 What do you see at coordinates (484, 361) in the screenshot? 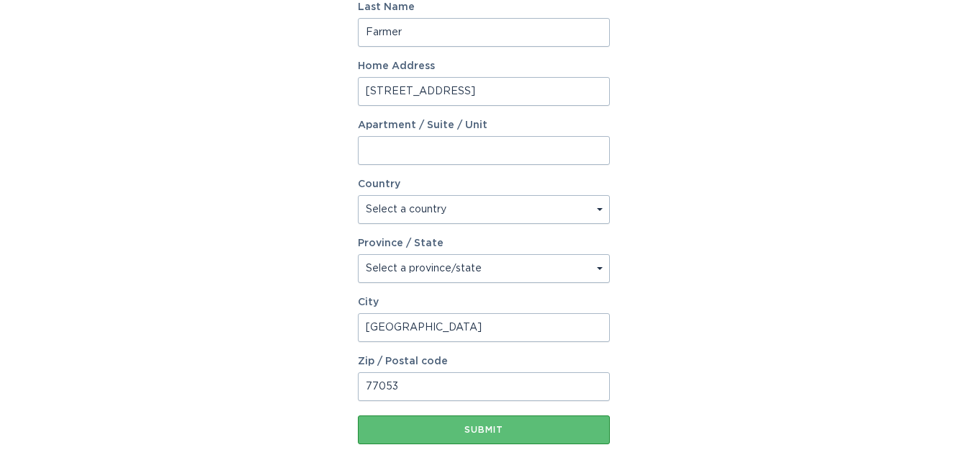
I see `label: Zip / Postal code` at bounding box center [484, 361].